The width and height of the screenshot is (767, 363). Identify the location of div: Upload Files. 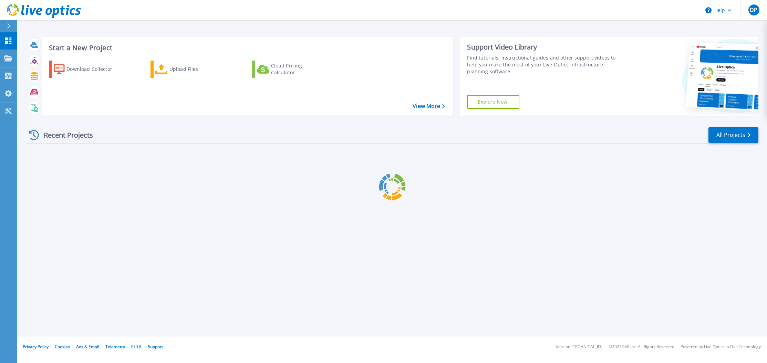
(197, 69).